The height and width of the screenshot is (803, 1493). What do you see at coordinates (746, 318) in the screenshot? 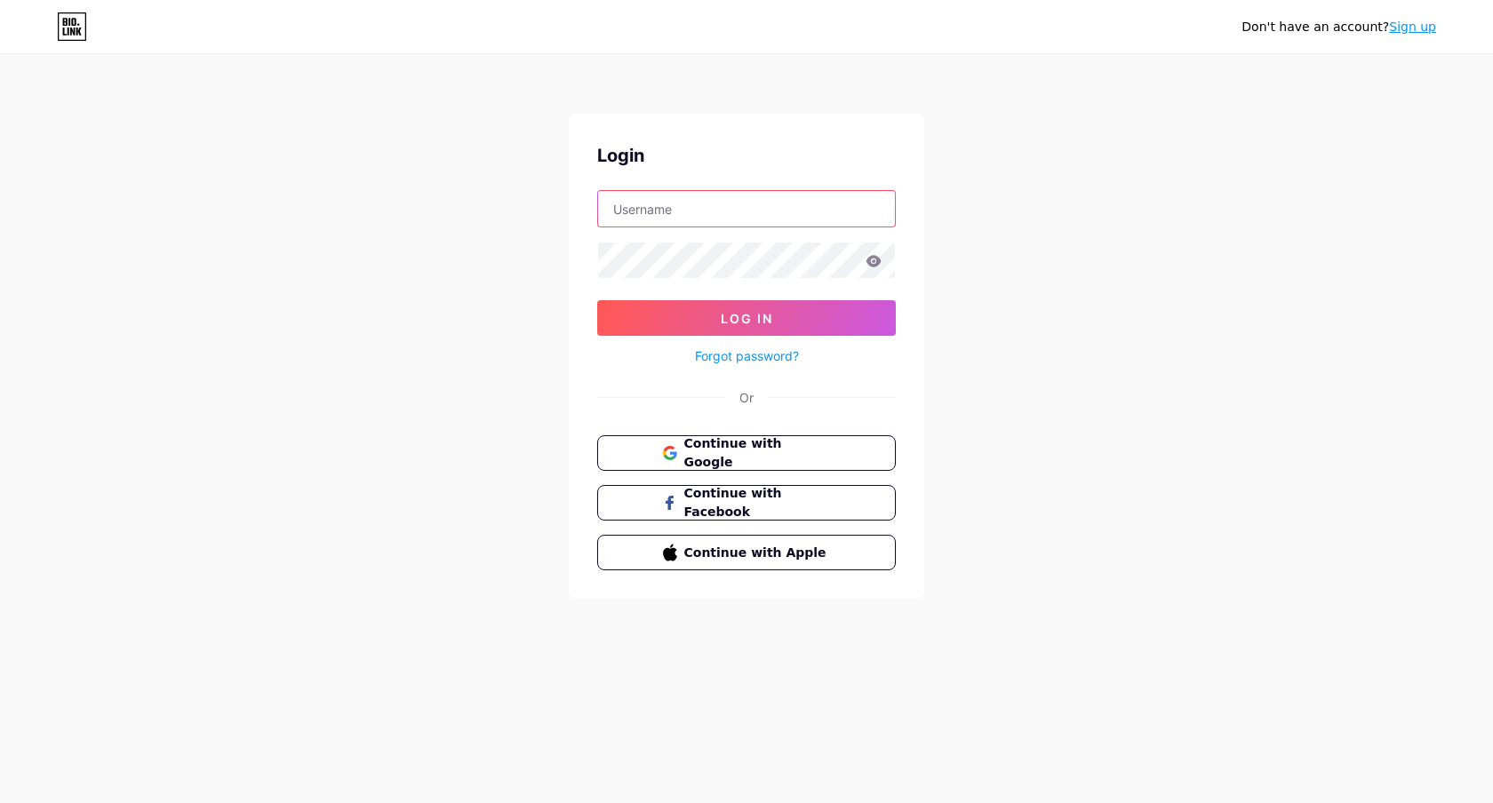
I see `button: Log In` at bounding box center [746, 318].